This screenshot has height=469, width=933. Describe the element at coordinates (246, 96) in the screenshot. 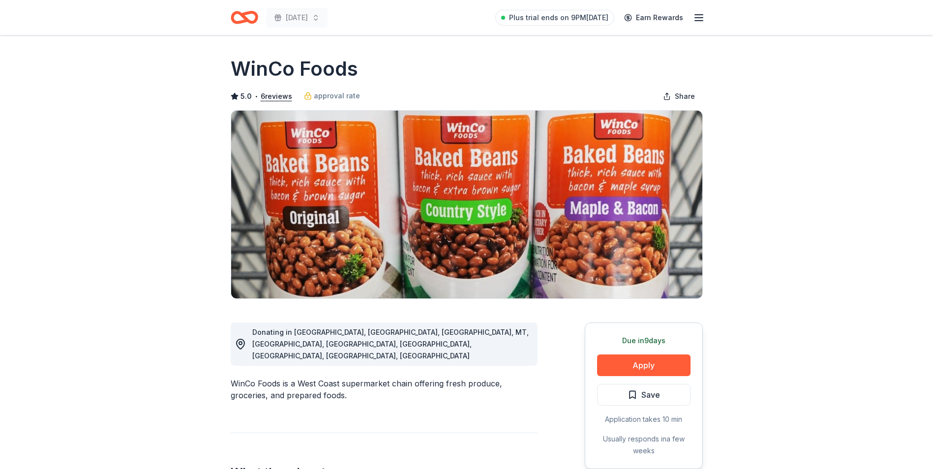

I see `span: 5.0` at that location.